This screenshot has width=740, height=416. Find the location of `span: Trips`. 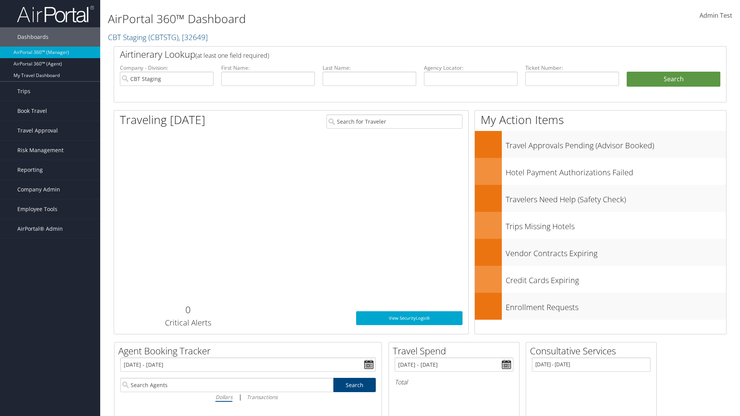

span: Trips is located at coordinates (24, 91).